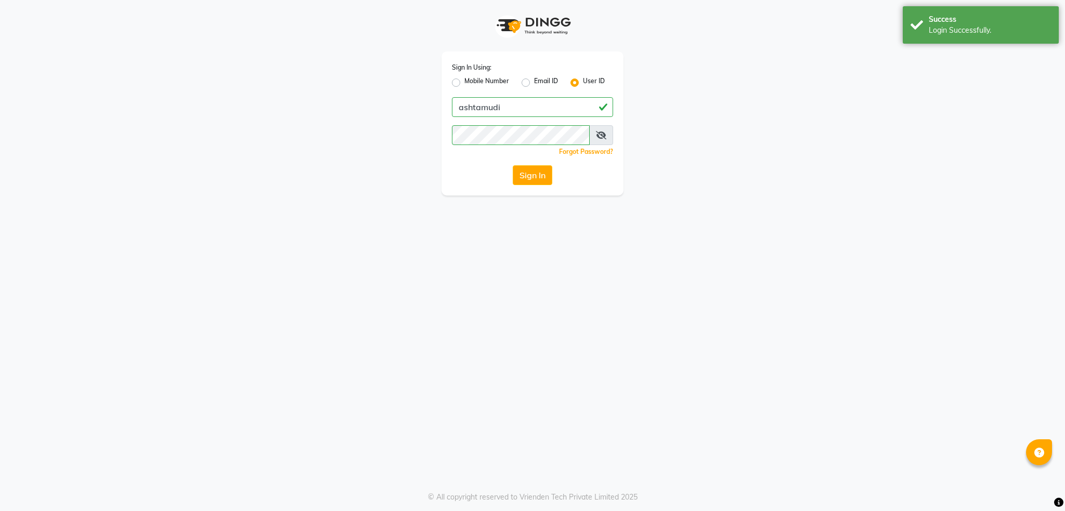 This screenshot has width=1065, height=511. I want to click on a: Forgot Password?, so click(586, 151).